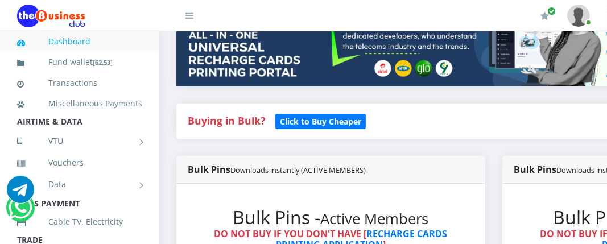  I want to click on small: Downloads instantly (ACTIVE MEMBERS), so click(298, 170).